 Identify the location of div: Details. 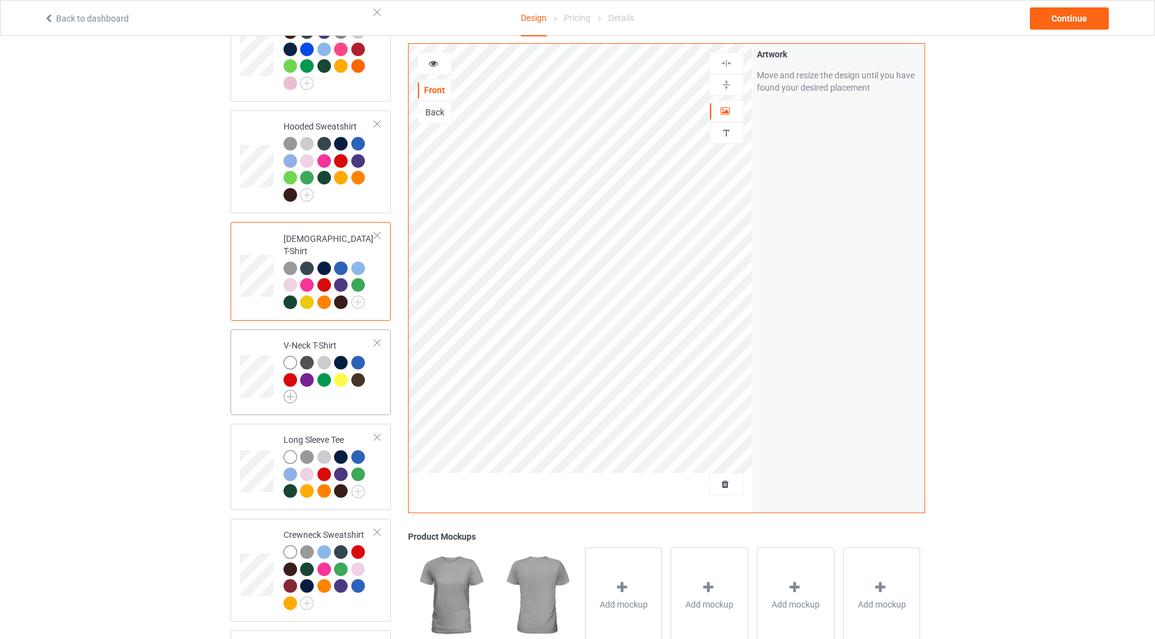
(621, 18).